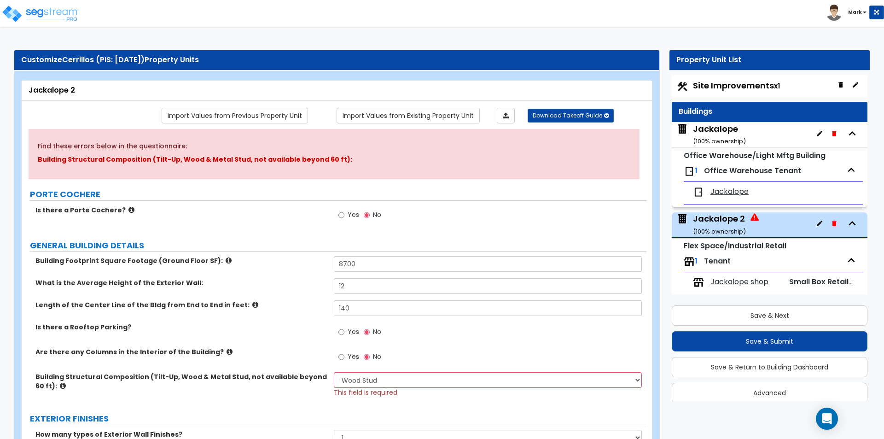 This screenshot has width=884, height=439. Describe the element at coordinates (752, 170) in the screenshot. I see `span: Office Warehouse Tenant` at that location.